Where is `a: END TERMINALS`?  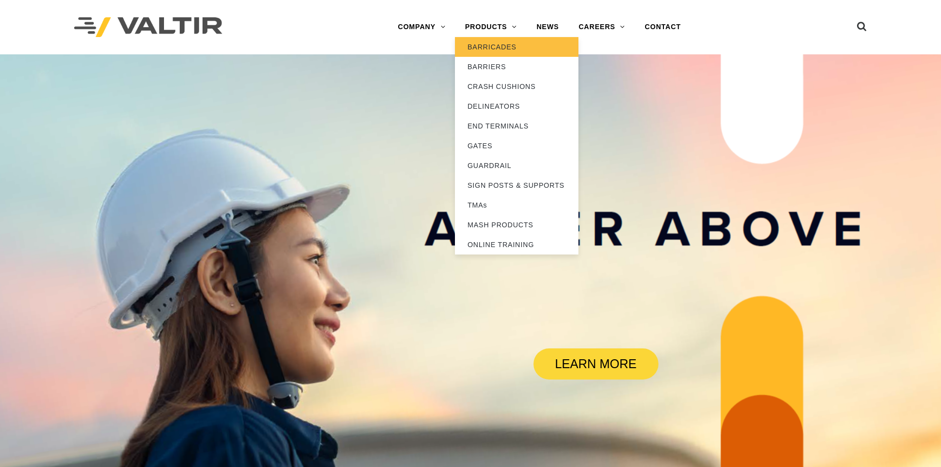 a: END TERMINALS is located at coordinates (517, 126).